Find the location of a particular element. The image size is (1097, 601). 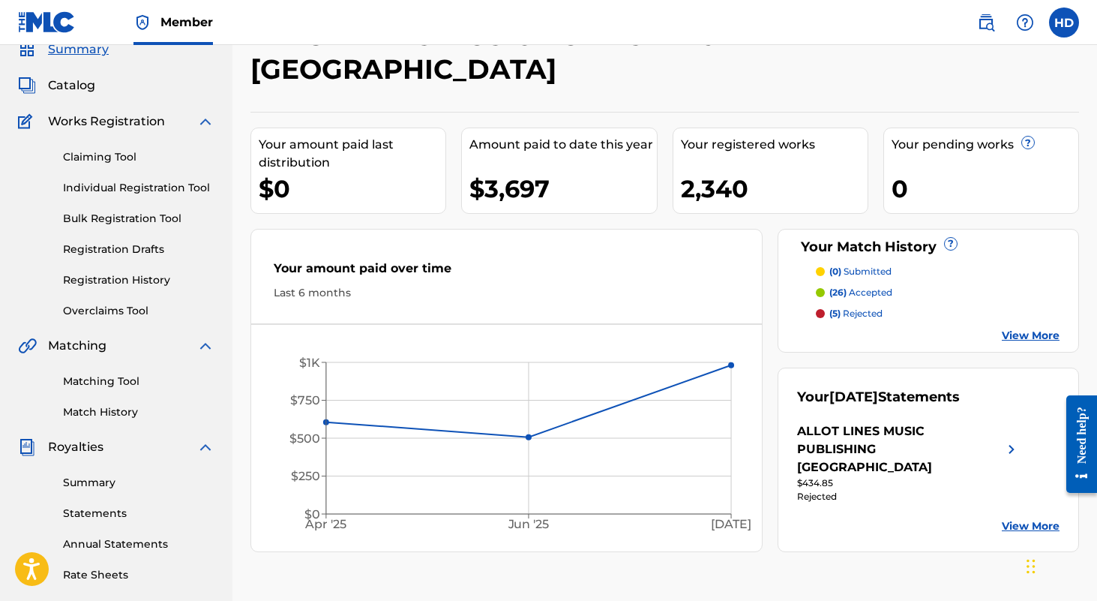

div: Your registered works is located at coordinates (774, 145).